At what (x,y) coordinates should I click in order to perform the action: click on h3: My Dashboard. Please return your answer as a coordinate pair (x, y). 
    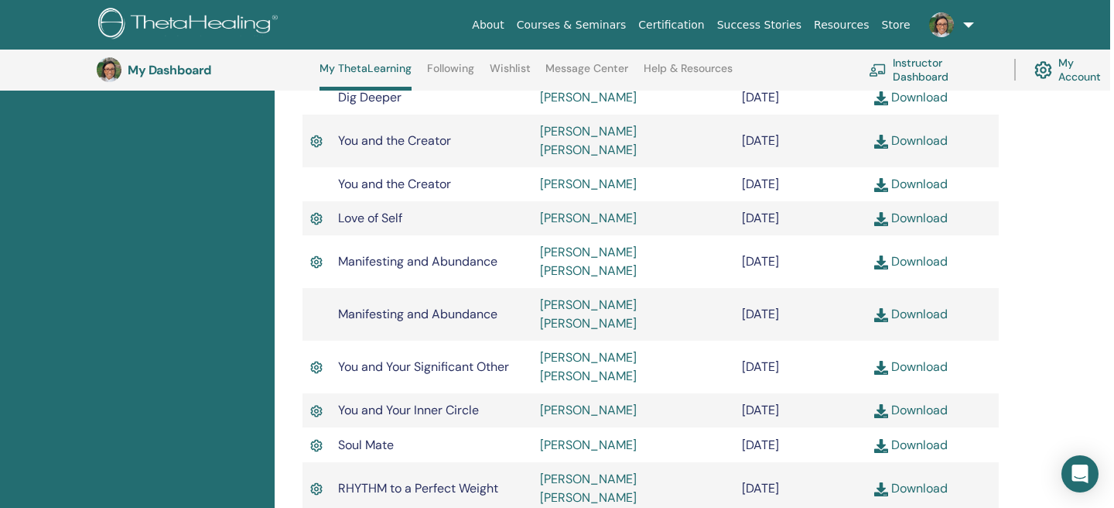
    Looking at the image, I should click on (205, 70).